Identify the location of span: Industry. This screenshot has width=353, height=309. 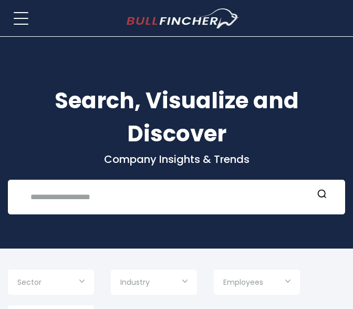
(135, 282).